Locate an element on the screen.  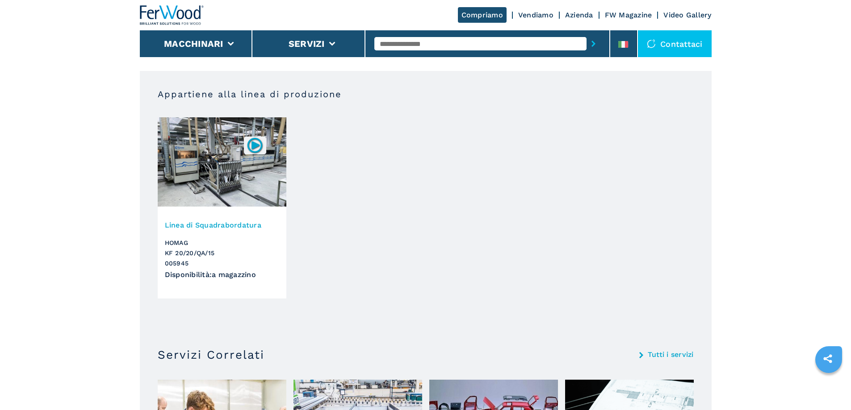
a: Tutti i servizi is located at coordinates (670, 355).